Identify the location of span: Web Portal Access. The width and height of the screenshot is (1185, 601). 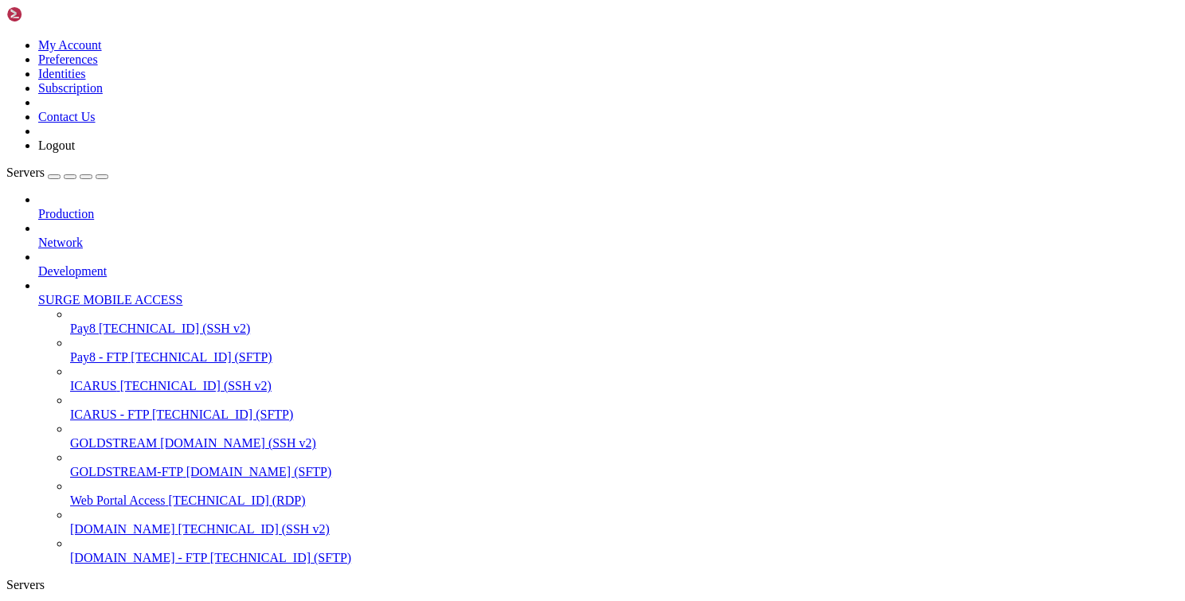
(118, 500).